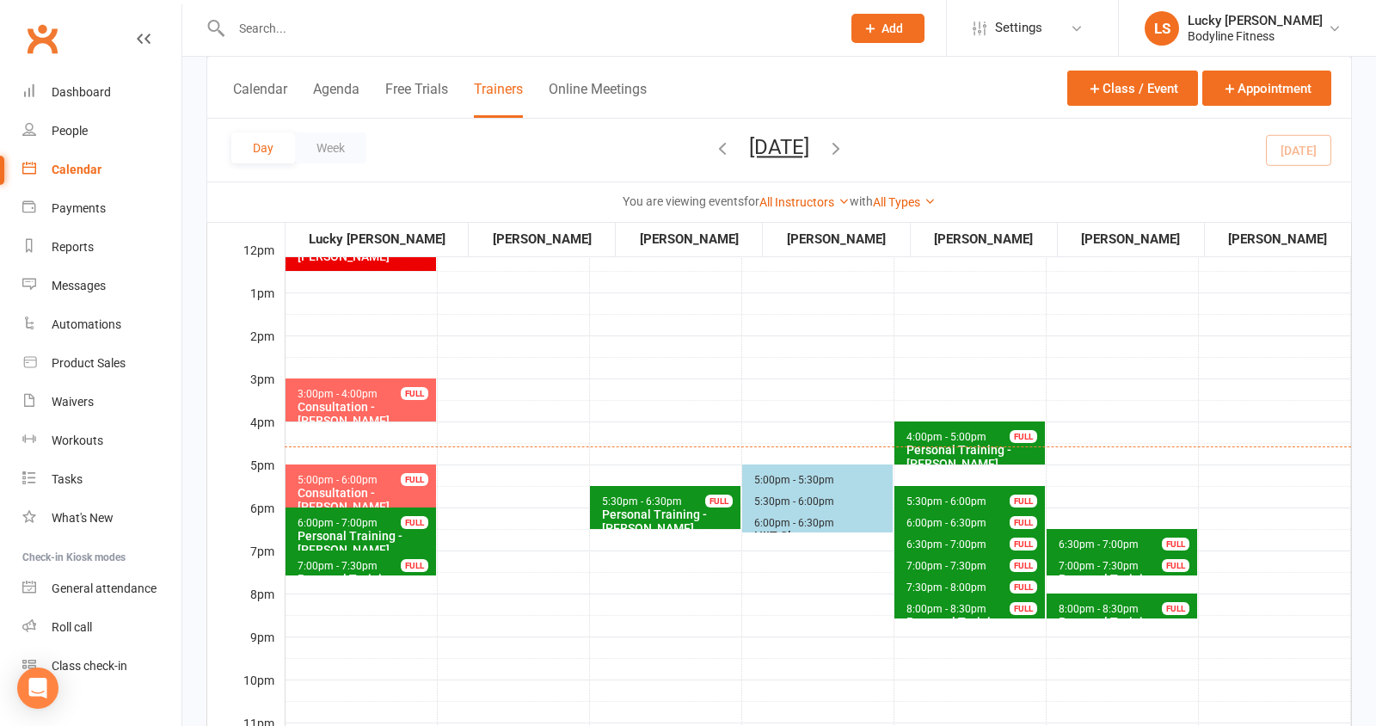 This screenshot has width=1376, height=726. Describe the element at coordinates (70, 131) in the screenshot. I see `div: People` at that location.